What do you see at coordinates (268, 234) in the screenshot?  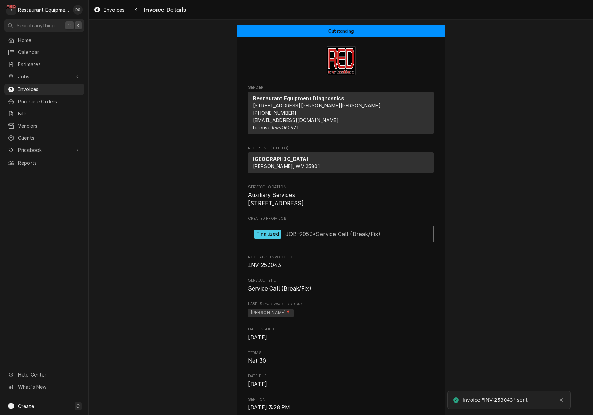 I see `div: Finalized` at bounding box center [268, 234].